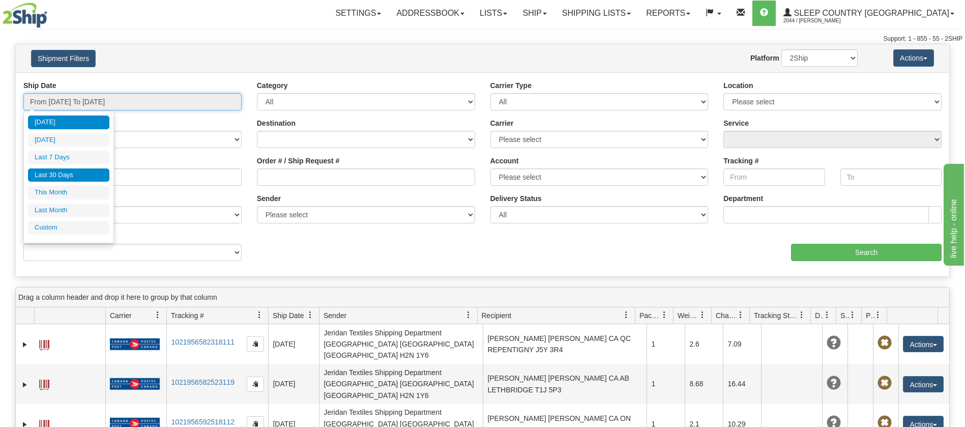 The width and height of the screenshot is (965, 427). Describe the element at coordinates (187, 315) in the screenshot. I see `span: Tracking #` at that location.